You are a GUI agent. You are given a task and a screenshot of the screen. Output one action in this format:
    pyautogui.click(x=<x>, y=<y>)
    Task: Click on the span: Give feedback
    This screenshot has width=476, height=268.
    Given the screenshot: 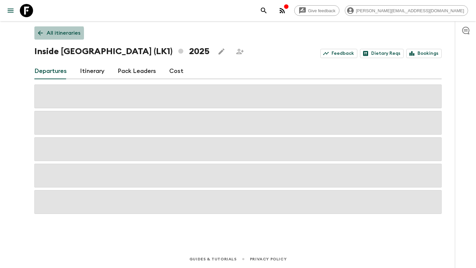 What is the action you would take?
    pyautogui.click(x=321, y=11)
    